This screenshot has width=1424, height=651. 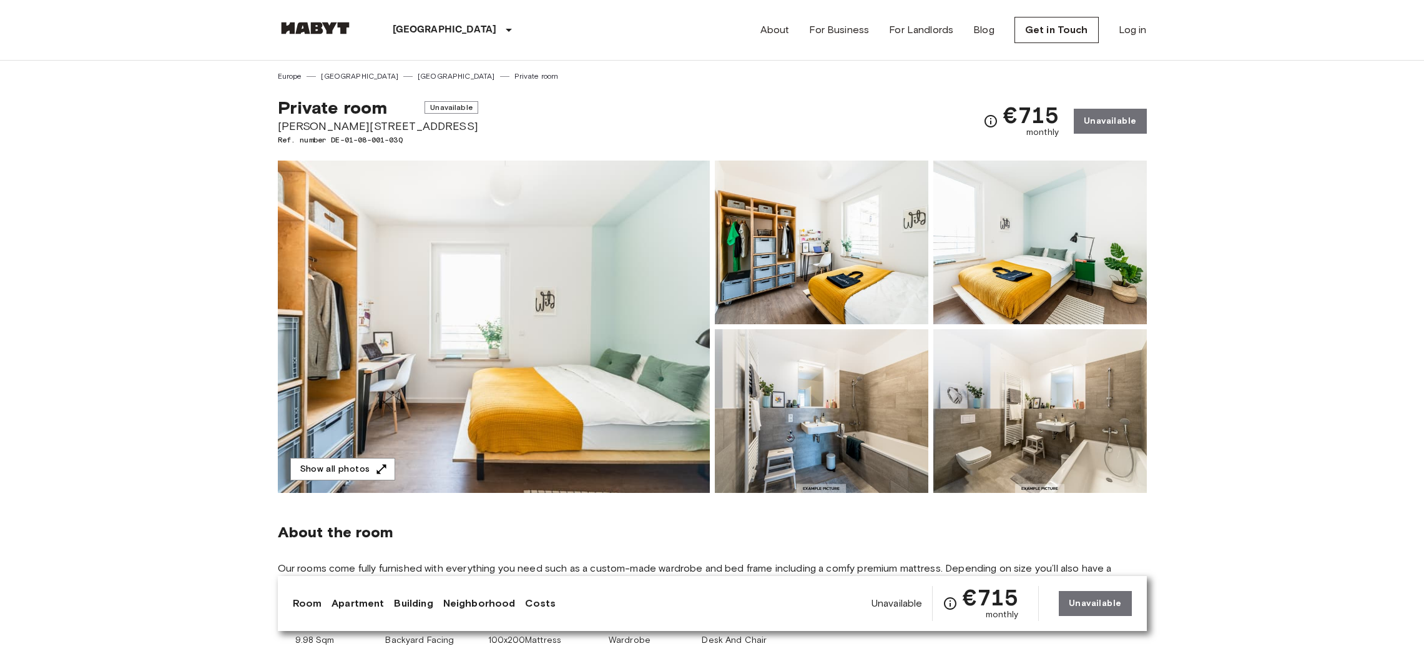 I want to click on img: Habyt, so click(x=315, y=28).